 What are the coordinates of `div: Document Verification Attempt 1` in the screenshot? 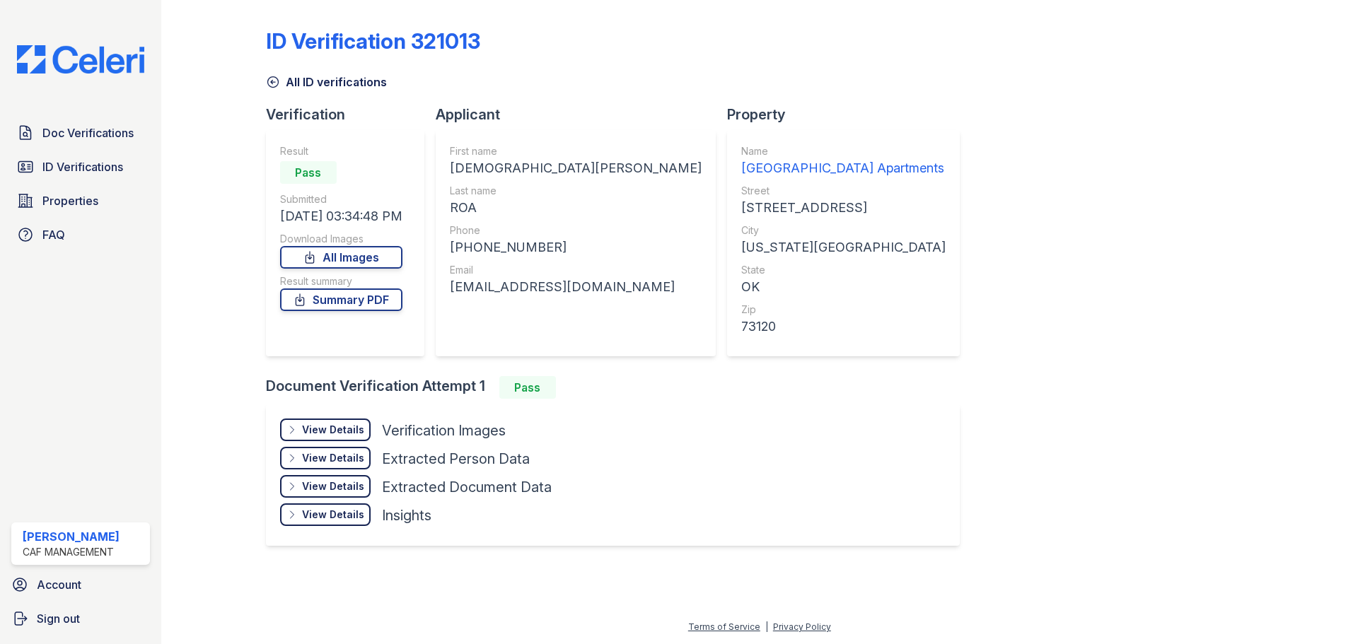 It's located at (618, 388).